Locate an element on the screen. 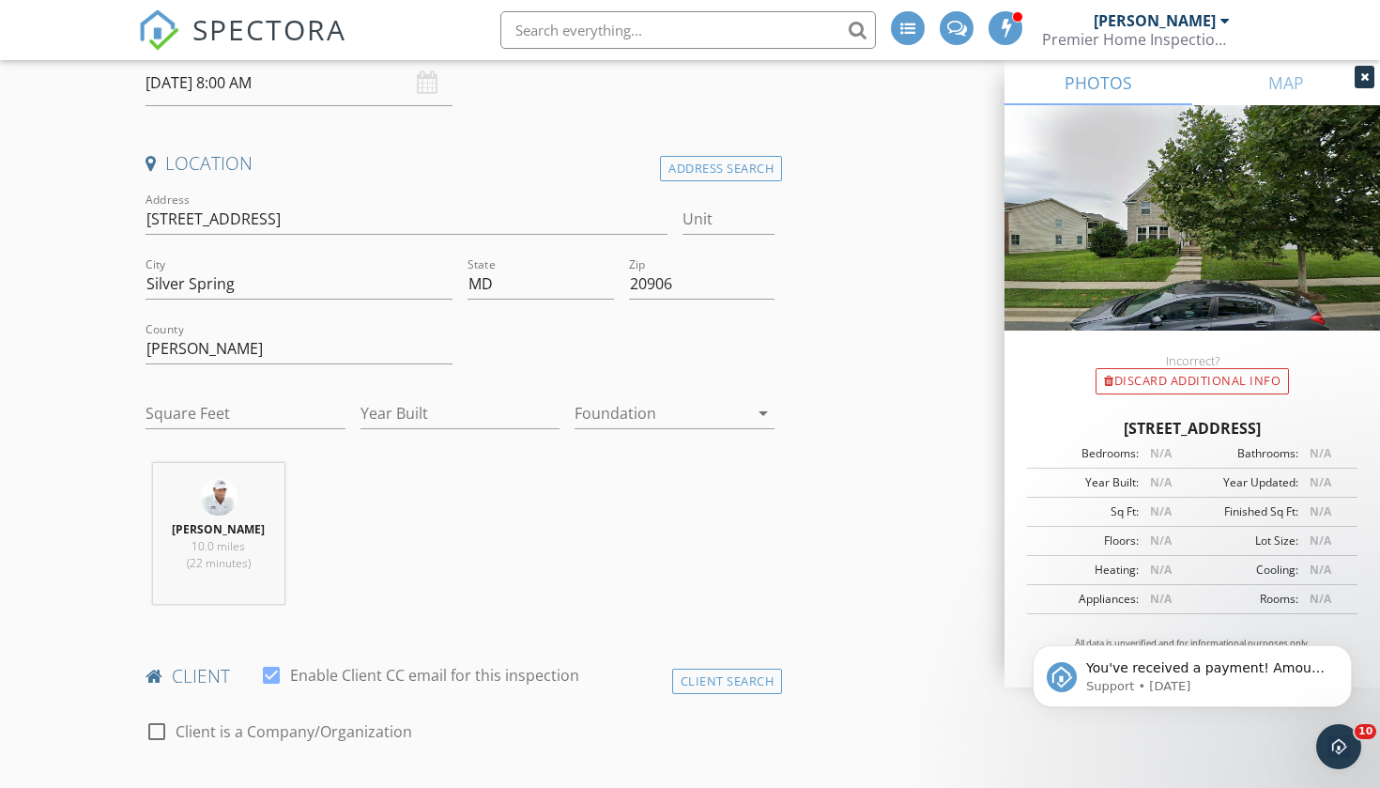  div: Address Search is located at coordinates (721, 168).